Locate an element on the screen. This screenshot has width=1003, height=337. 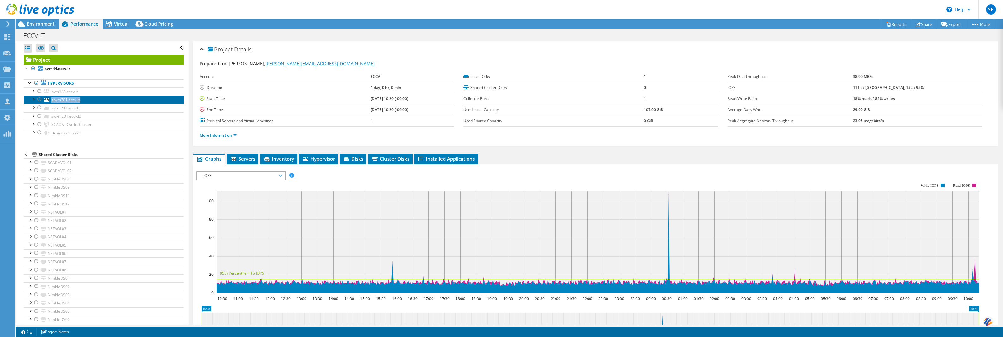
text: 13:00 is located at coordinates (301, 299).